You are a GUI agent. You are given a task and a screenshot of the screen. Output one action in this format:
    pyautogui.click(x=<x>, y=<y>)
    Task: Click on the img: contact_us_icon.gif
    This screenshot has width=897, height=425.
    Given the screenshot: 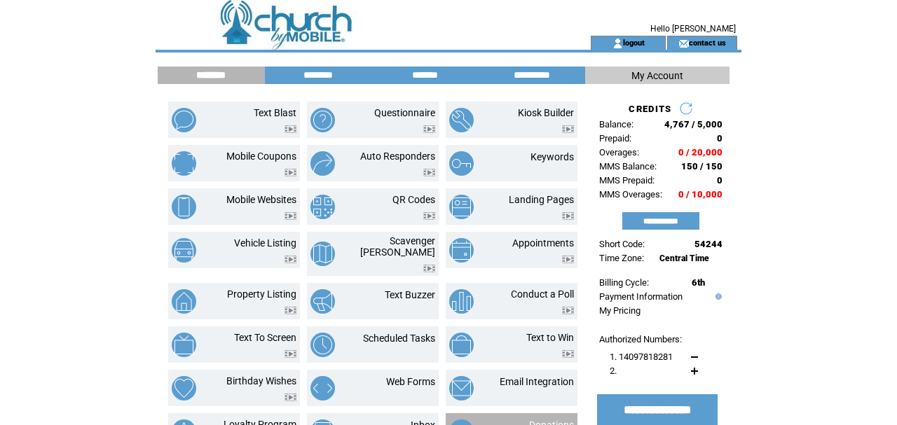 What is the action you would take?
    pyautogui.click(x=683, y=43)
    